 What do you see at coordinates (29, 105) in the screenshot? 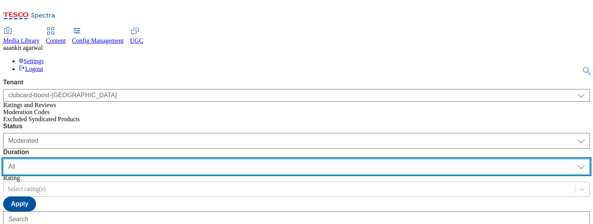
I see `span: Ratings and Reviews` at bounding box center [29, 105].